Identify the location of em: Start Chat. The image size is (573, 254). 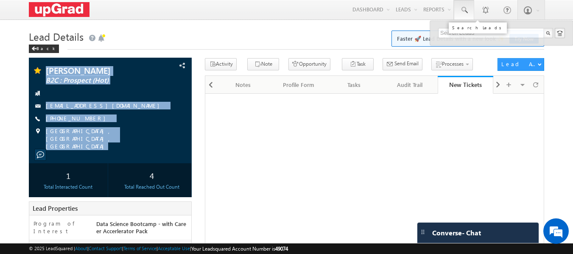
(134, 202).